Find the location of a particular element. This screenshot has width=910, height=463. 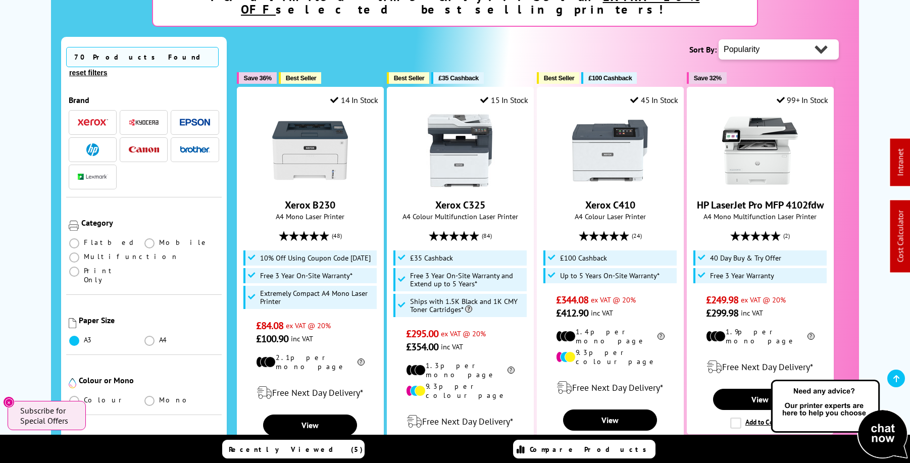

button: Save 36% is located at coordinates (256, 78).